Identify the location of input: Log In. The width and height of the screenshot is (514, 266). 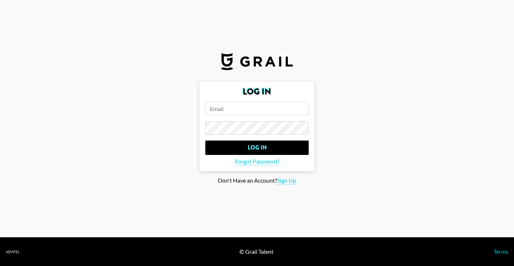
(257, 148).